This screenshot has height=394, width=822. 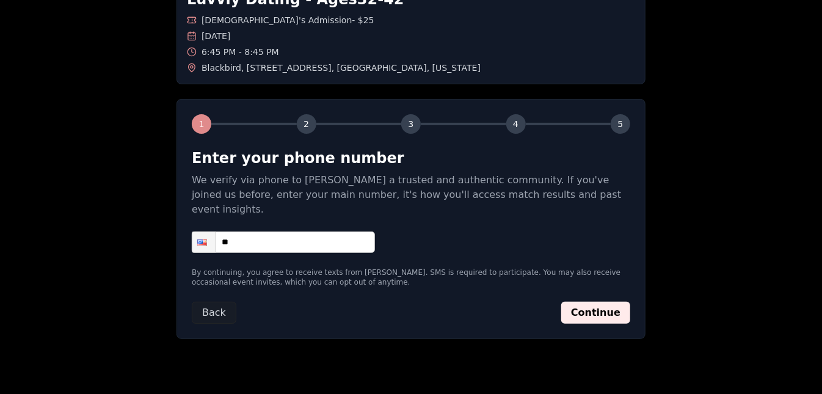 What do you see at coordinates (411, 124) in the screenshot?
I see `div: 3` at bounding box center [411, 124].